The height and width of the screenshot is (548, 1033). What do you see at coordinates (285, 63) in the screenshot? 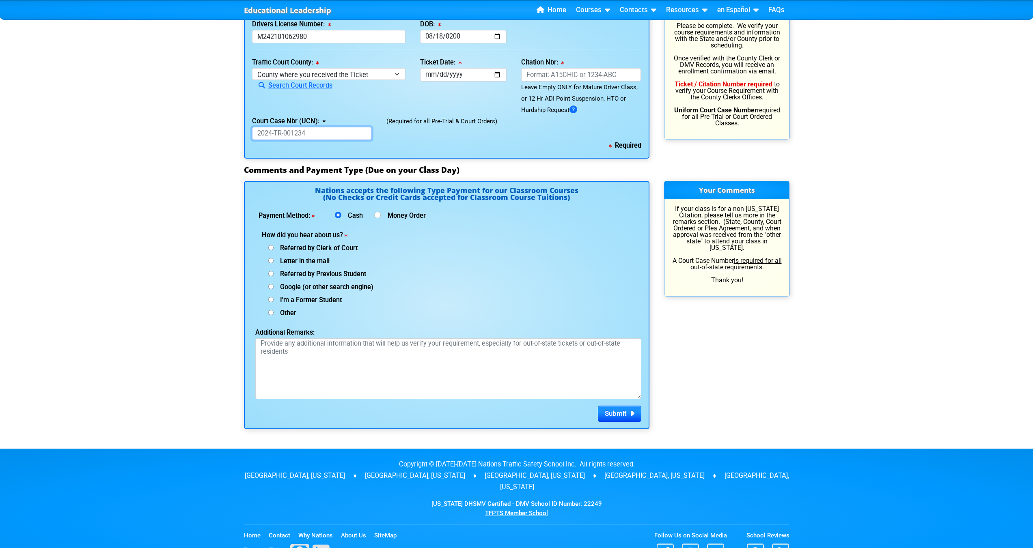
I see `label: Traffic Court County:` at bounding box center [285, 63].